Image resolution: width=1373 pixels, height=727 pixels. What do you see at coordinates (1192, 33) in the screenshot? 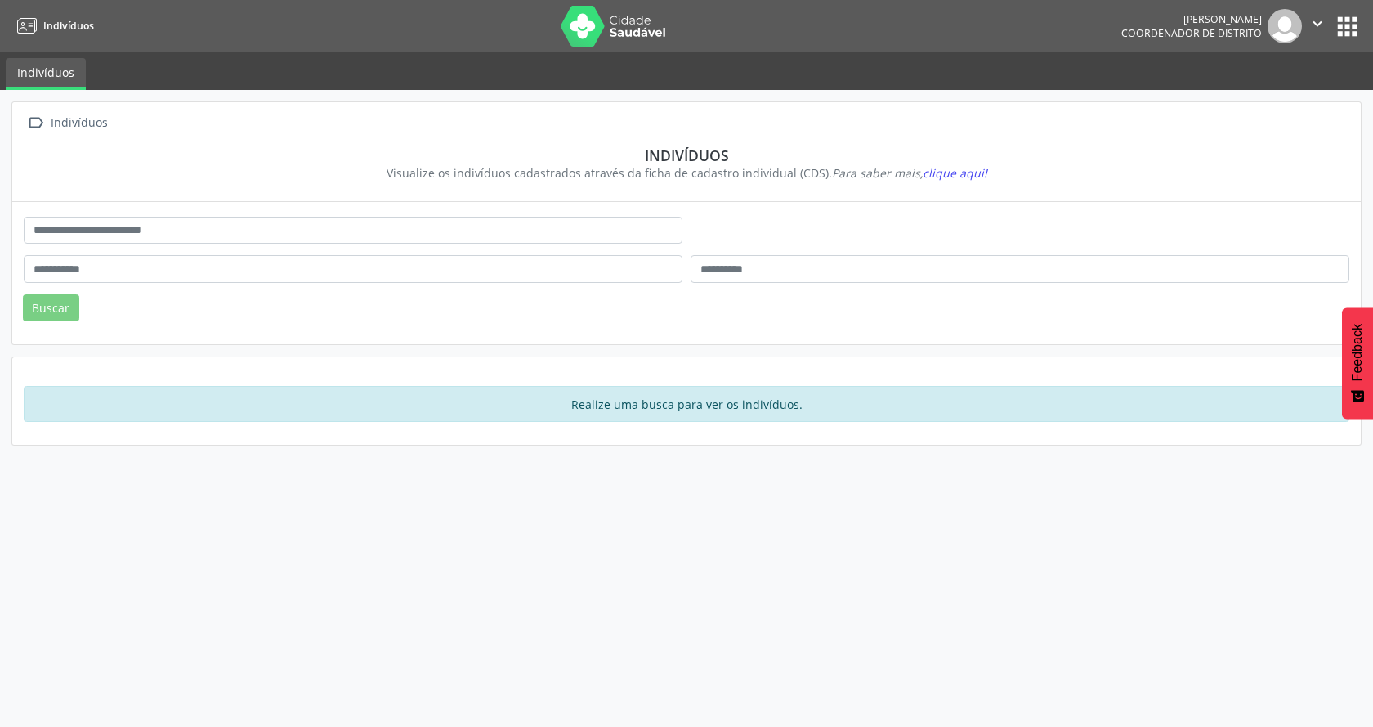
I see `span: Coordenador de Distrito` at bounding box center [1192, 33].